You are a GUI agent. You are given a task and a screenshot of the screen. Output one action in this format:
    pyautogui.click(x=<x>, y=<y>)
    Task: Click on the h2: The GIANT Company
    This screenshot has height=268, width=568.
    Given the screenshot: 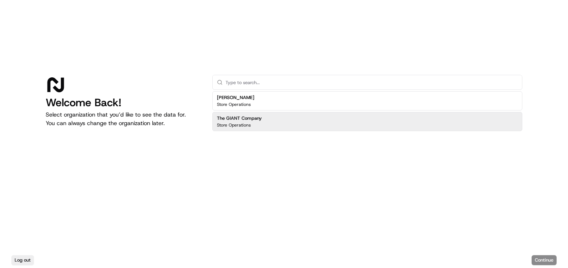 What is the action you would take?
    pyautogui.click(x=239, y=118)
    